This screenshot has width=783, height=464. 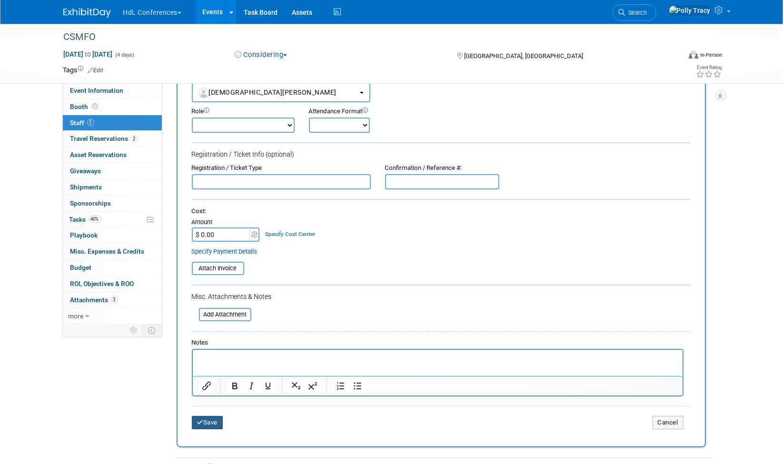 What do you see at coordinates (87, 13) in the screenshot?
I see `img: ExhibitDay` at bounding box center [87, 13].